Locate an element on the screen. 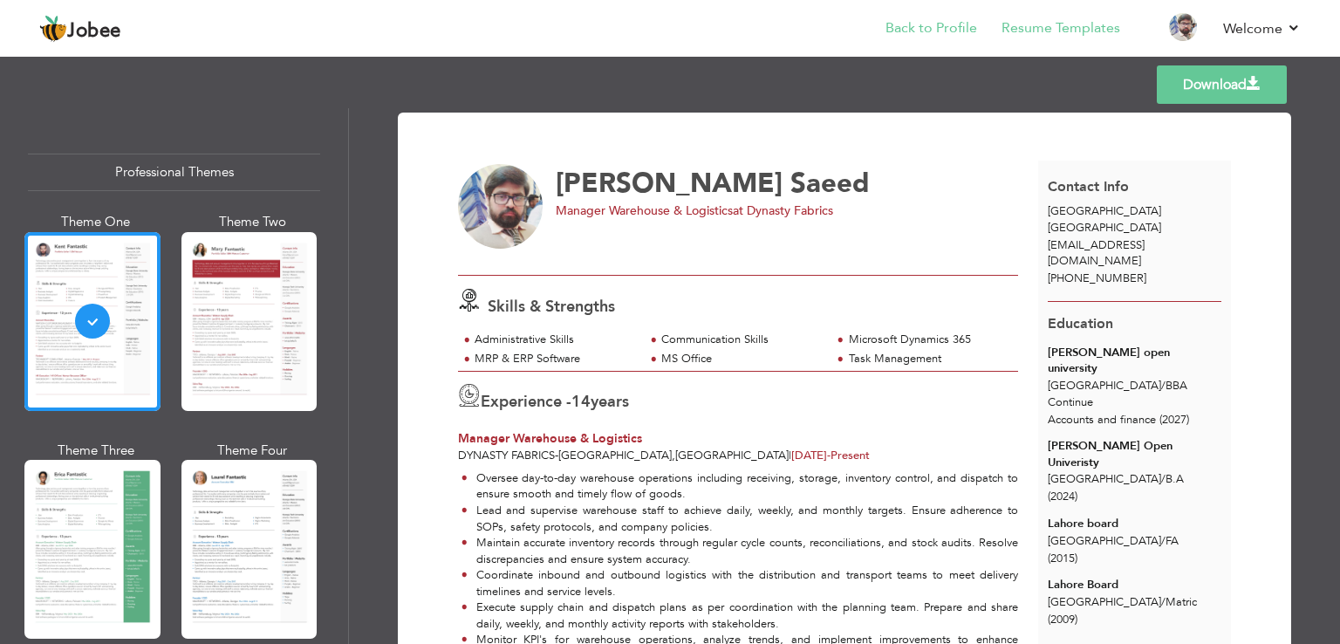 The image size is (1340, 644). img: jobee.io is located at coordinates (53, 29).